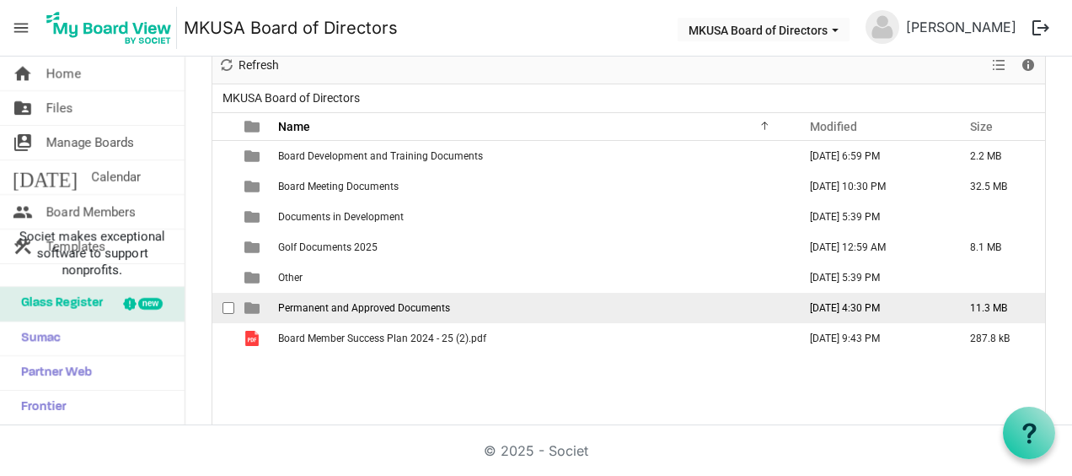  I want to click on td: Golf Documents 2025 is template cell column header Name, so click(533, 247).